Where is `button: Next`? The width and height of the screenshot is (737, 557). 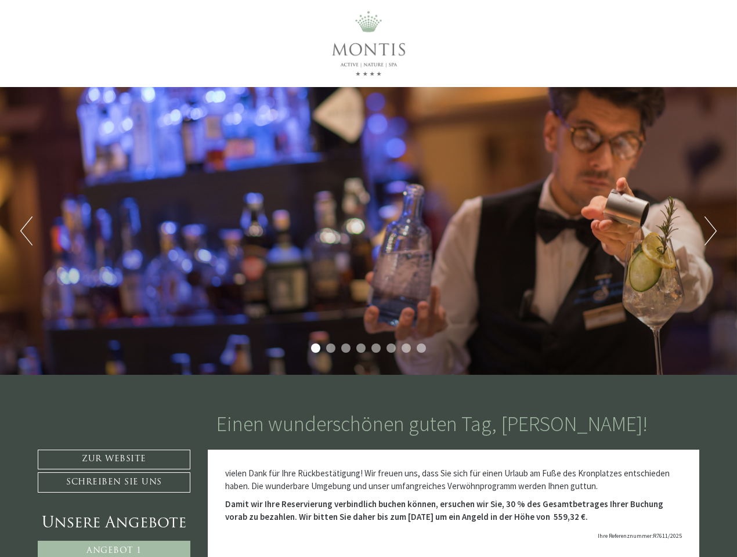
button: Next is located at coordinates (710, 231).